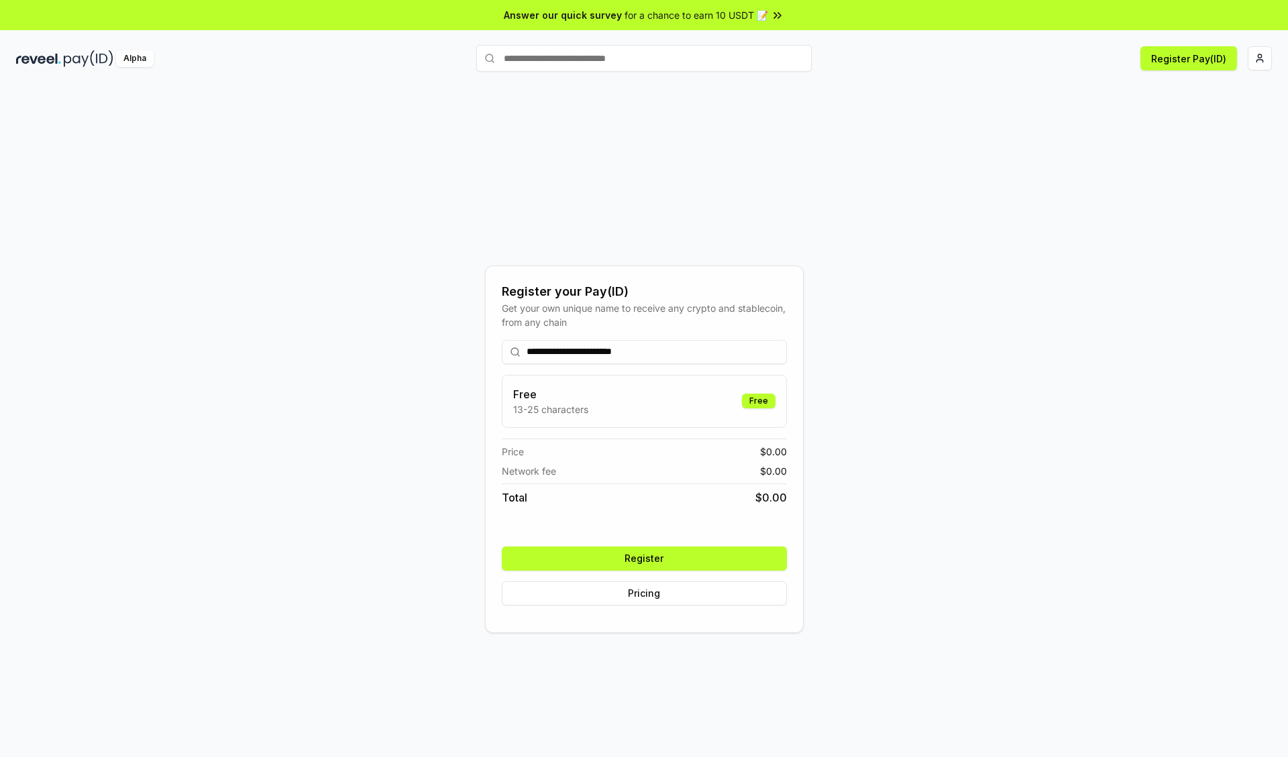 The image size is (1288, 757). What do you see at coordinates (644, 594) in the screenshot?
I see `button: Pricing` at bounding box center [644, 594].